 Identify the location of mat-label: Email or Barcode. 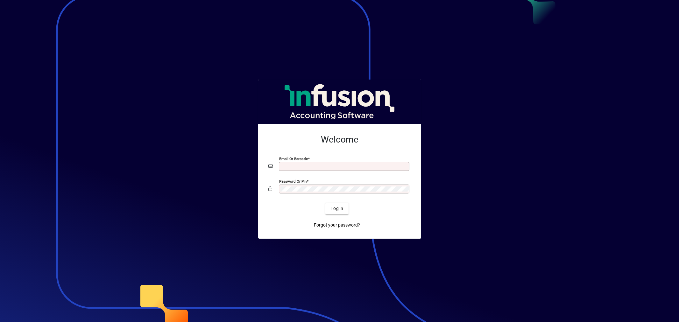
(293, 158).